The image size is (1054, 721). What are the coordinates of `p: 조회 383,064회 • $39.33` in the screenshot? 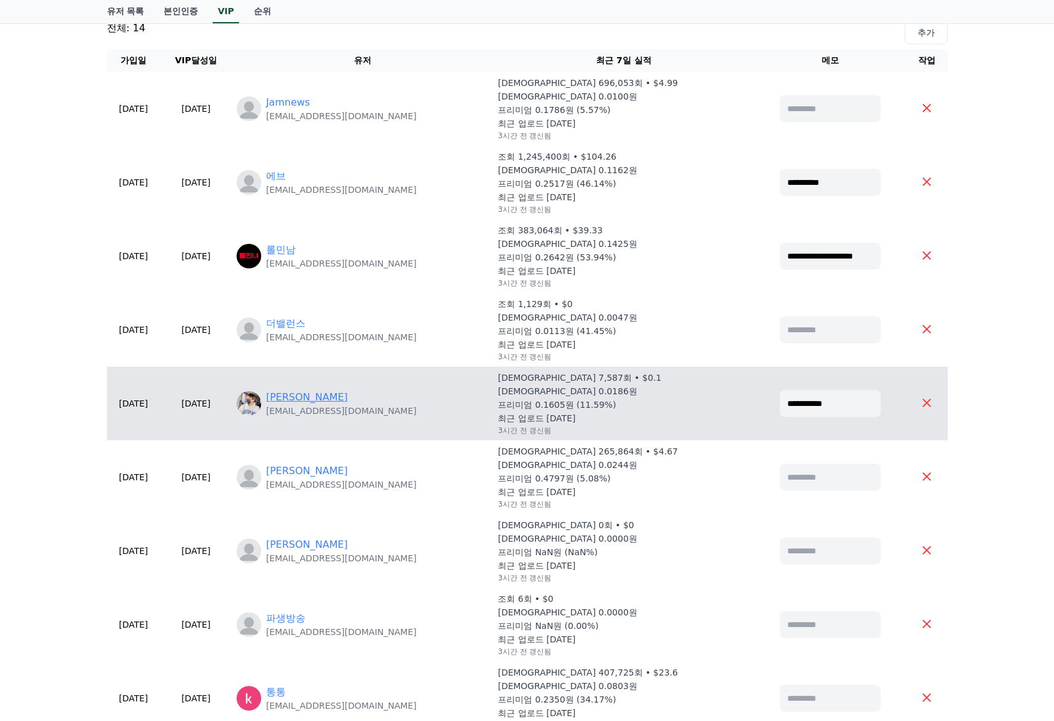 It's located at (550, 230).